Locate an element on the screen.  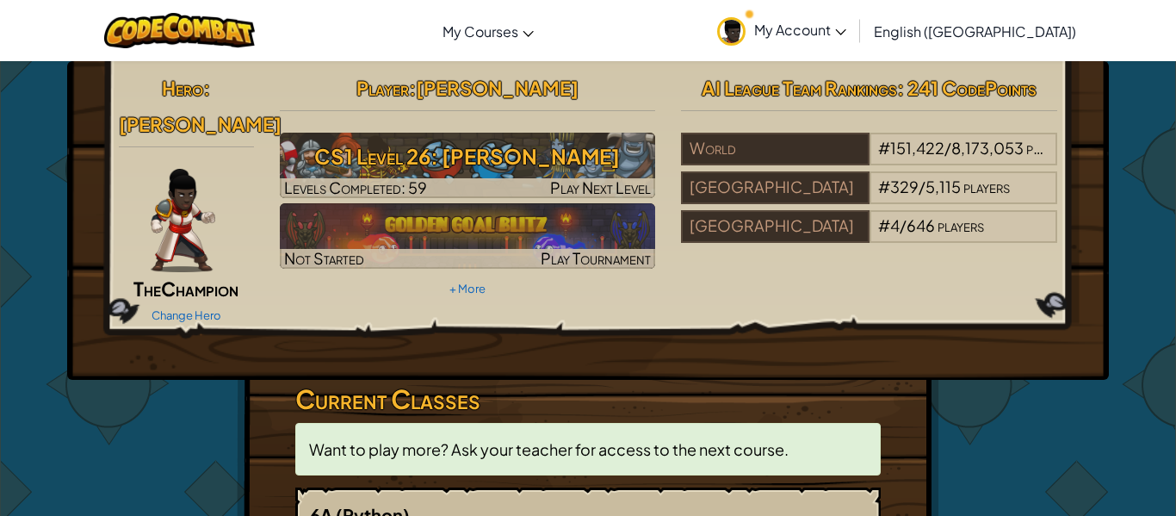
span: The is located at coordinates (147, 288).